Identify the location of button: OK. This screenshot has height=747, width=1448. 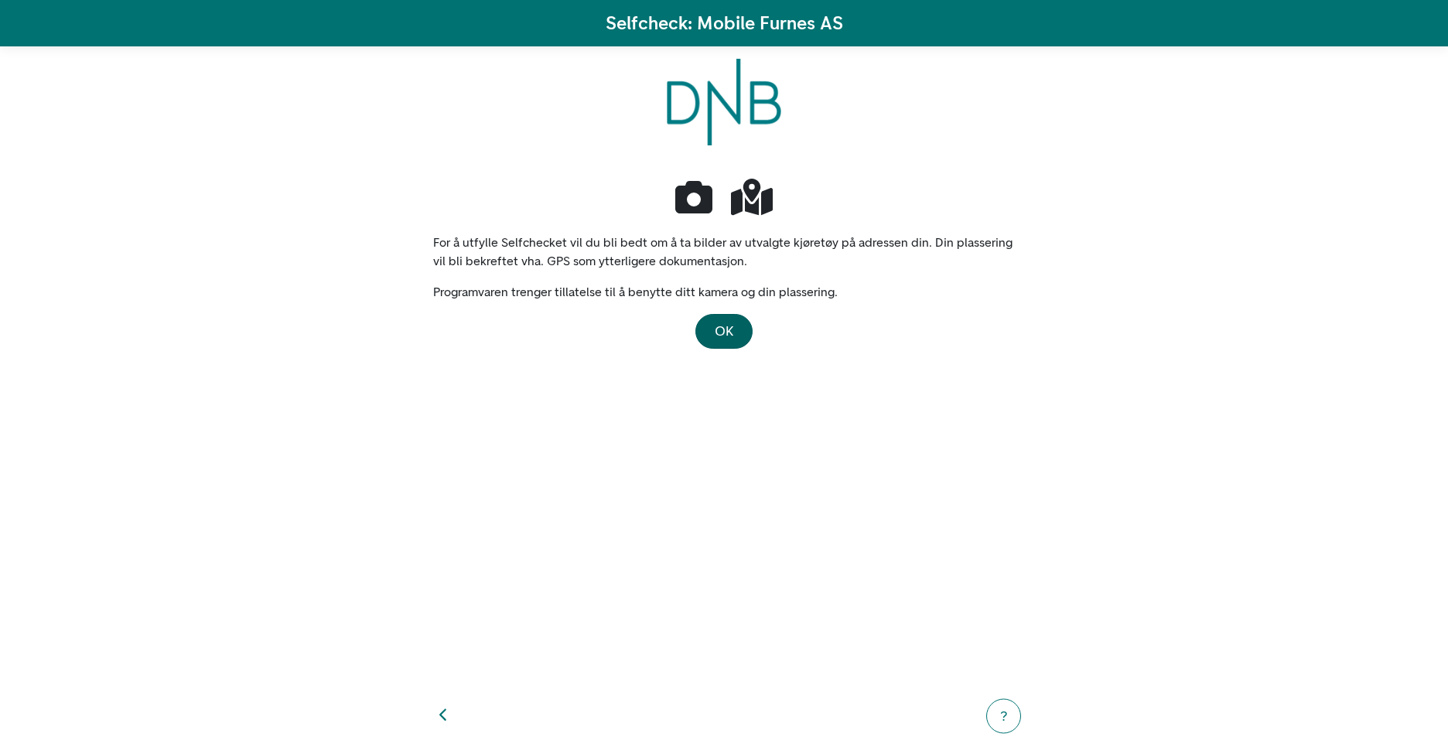
(724, 331).